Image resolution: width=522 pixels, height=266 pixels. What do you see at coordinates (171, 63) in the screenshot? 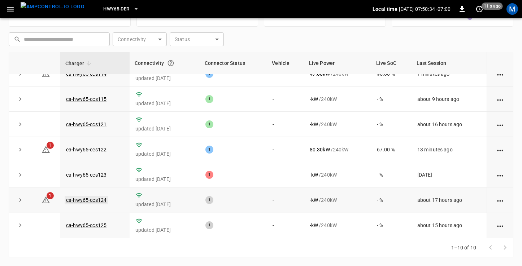
I see `button: Connection between the charger and our software.` at bounding box center [171, 63].